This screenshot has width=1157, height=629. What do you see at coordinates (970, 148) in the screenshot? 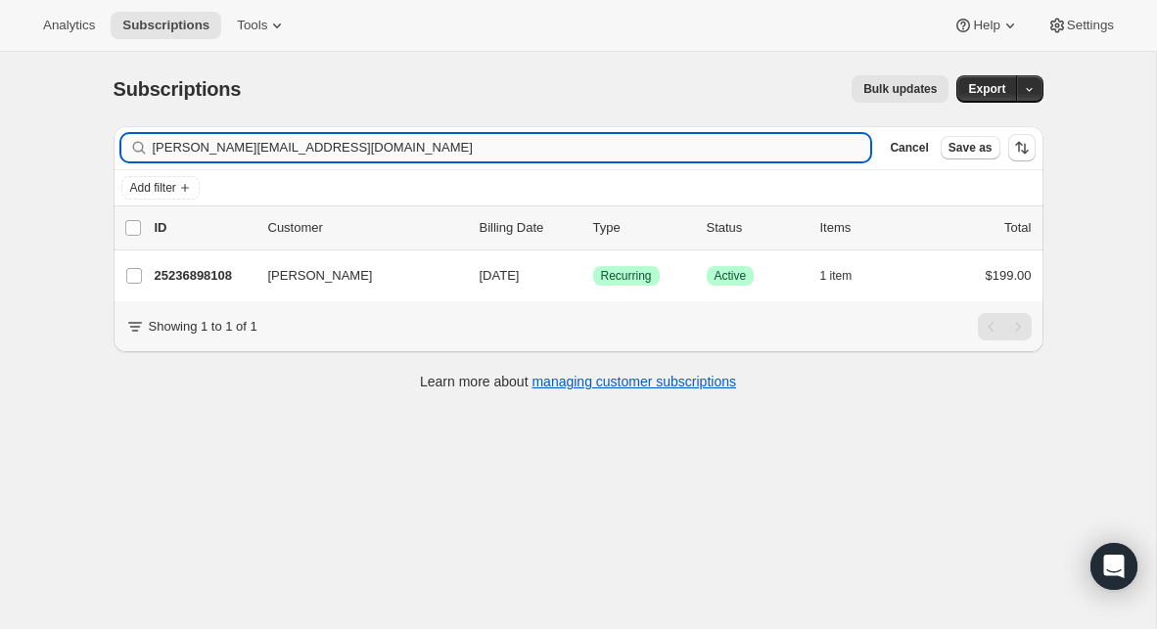
I see `button: Save as` at bounding box center [970, 148].